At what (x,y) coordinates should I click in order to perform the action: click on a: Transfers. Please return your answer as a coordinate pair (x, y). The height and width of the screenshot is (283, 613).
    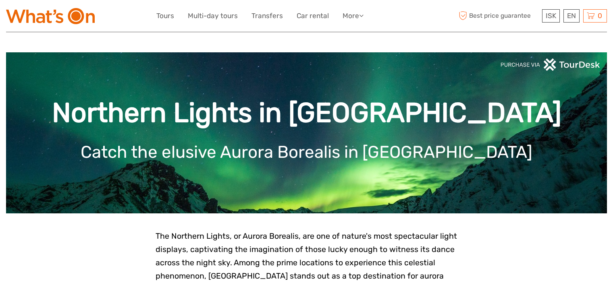
    Looking at the image, I should click on (267, 16).